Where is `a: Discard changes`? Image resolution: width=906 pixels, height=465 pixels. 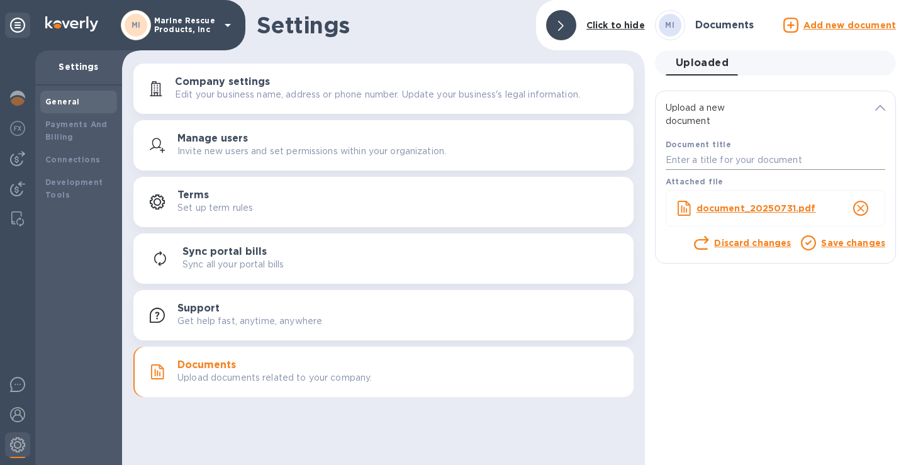
a: Discard changes is located at coordinates (752, 243).